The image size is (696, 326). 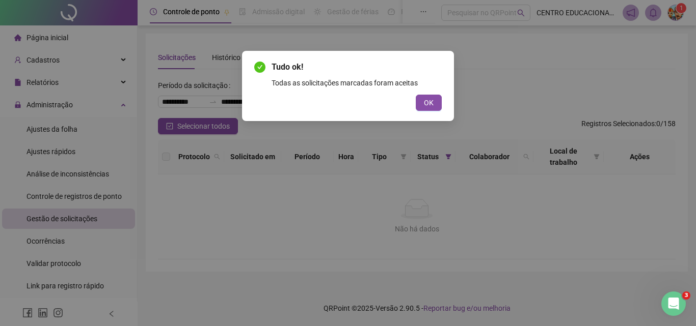 I want to click on button: OK, so click(x=428, y=103).